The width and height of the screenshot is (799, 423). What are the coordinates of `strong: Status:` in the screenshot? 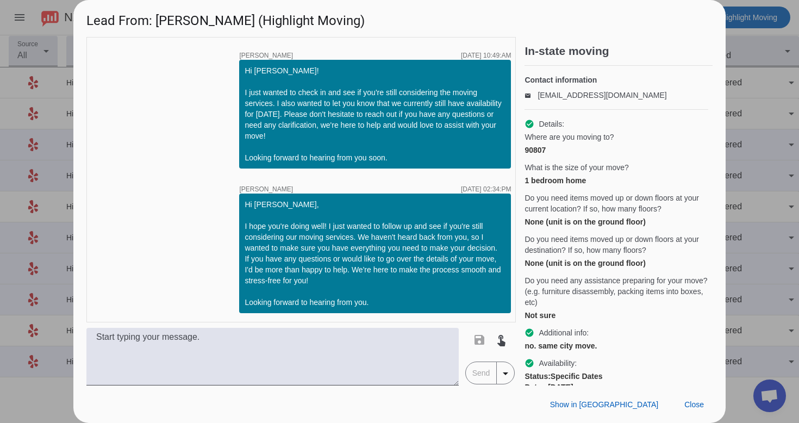 It's located at (537, 376).